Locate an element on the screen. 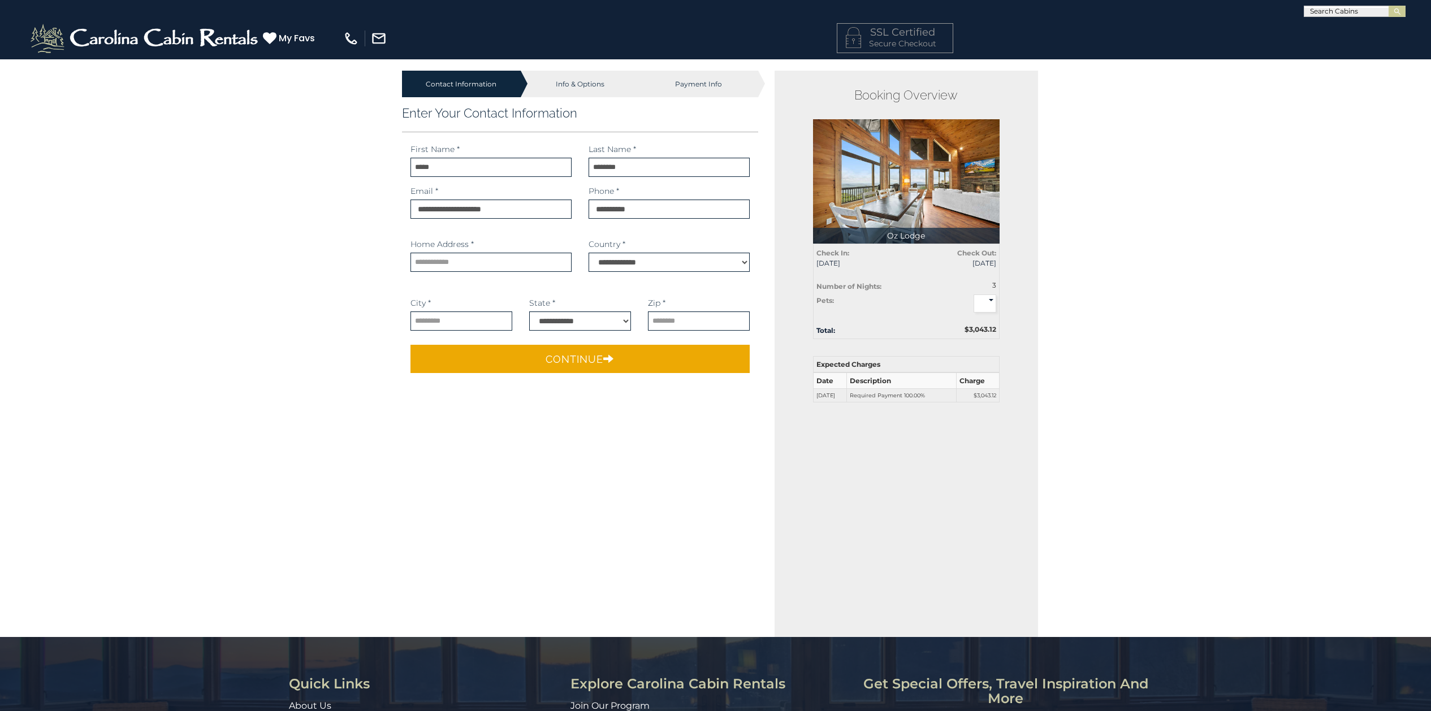 Image resolution: width=1431 pixels, height=711 pixels. h3: Get special offers, travel inspiration and more is located at coordinates (1005, 692).